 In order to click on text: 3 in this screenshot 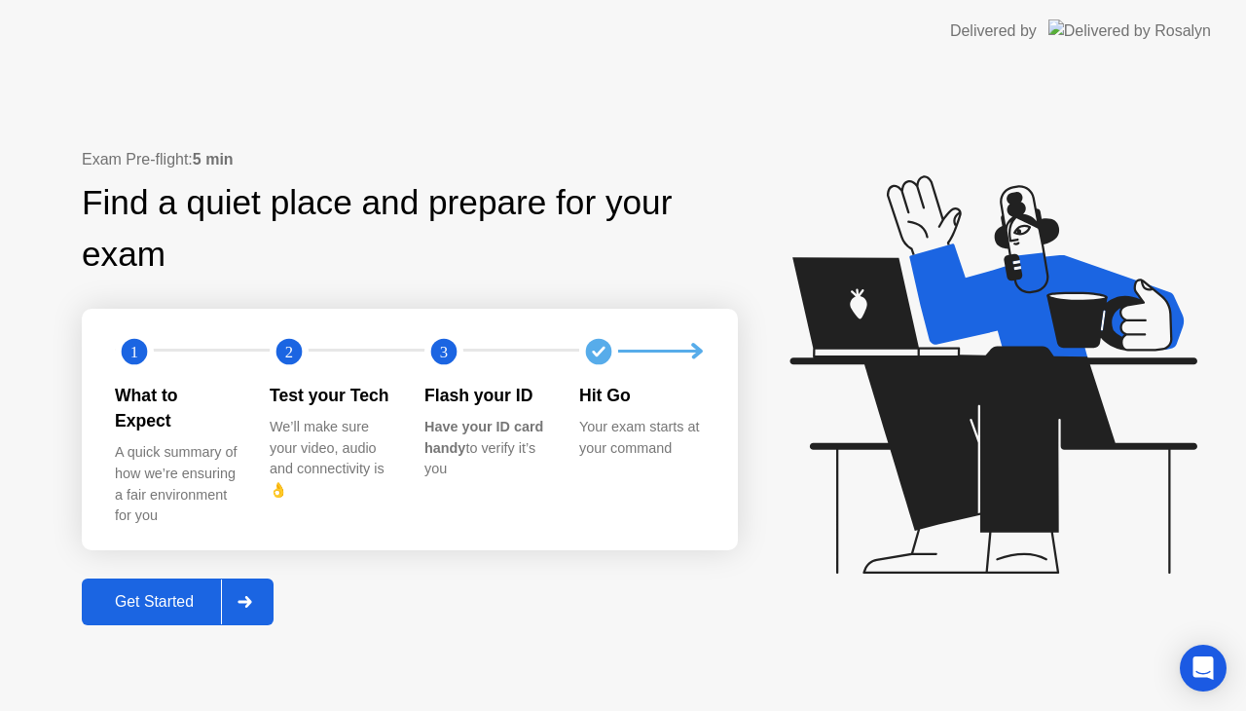, I will do `click(444, 350)`.